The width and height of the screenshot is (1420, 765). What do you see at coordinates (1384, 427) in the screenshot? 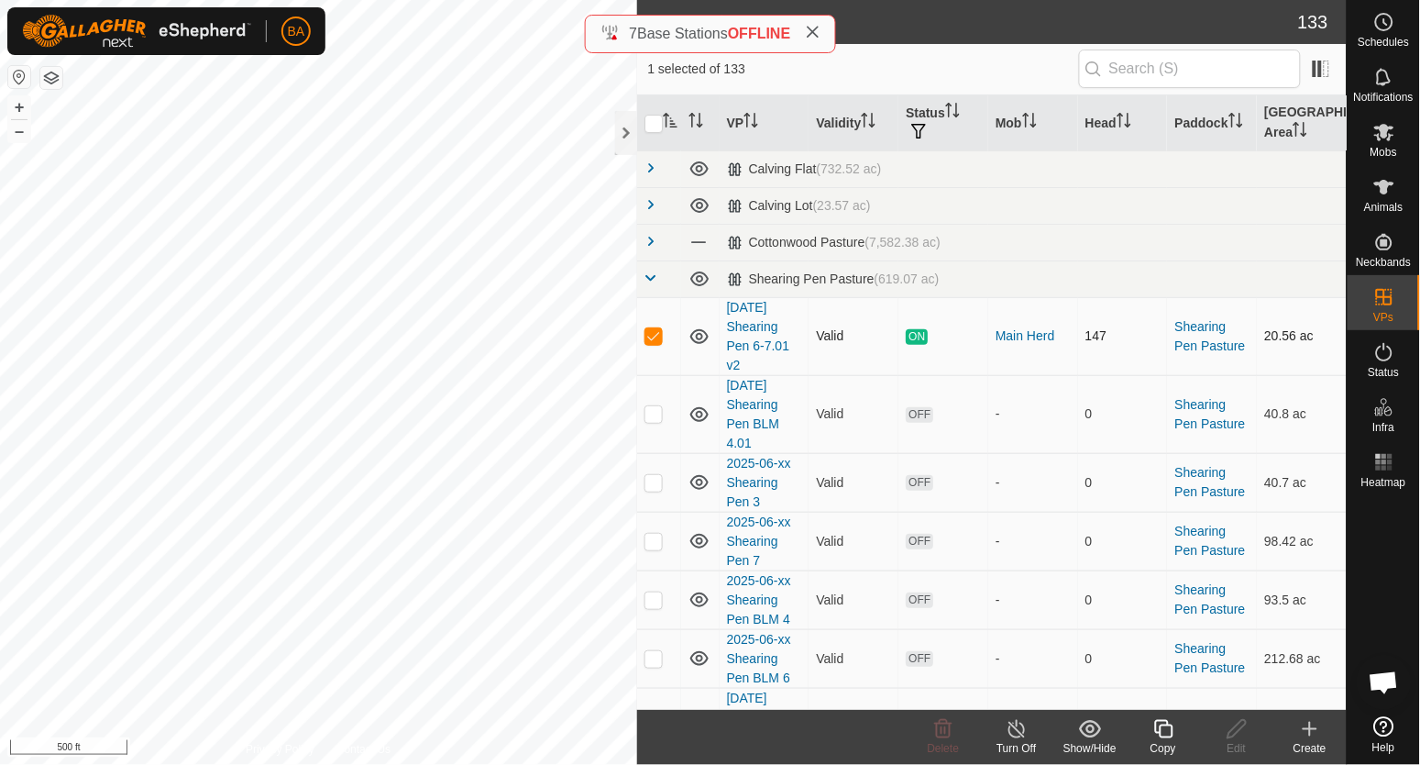
I see `span: Infra` at bounding box center [1384, 427].